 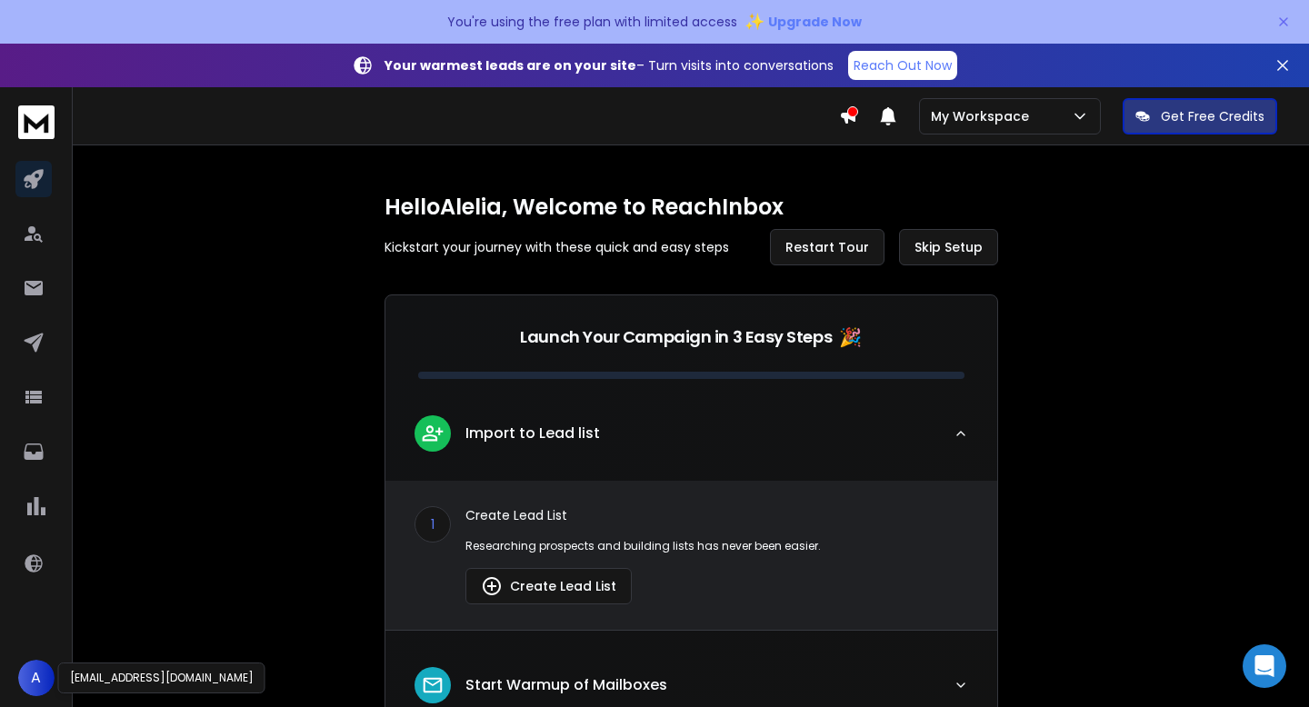 What do you see at coordinates (533, 434) in the screenshot?
I see `p: Import to Lead list` at bounding box center [533, 434].